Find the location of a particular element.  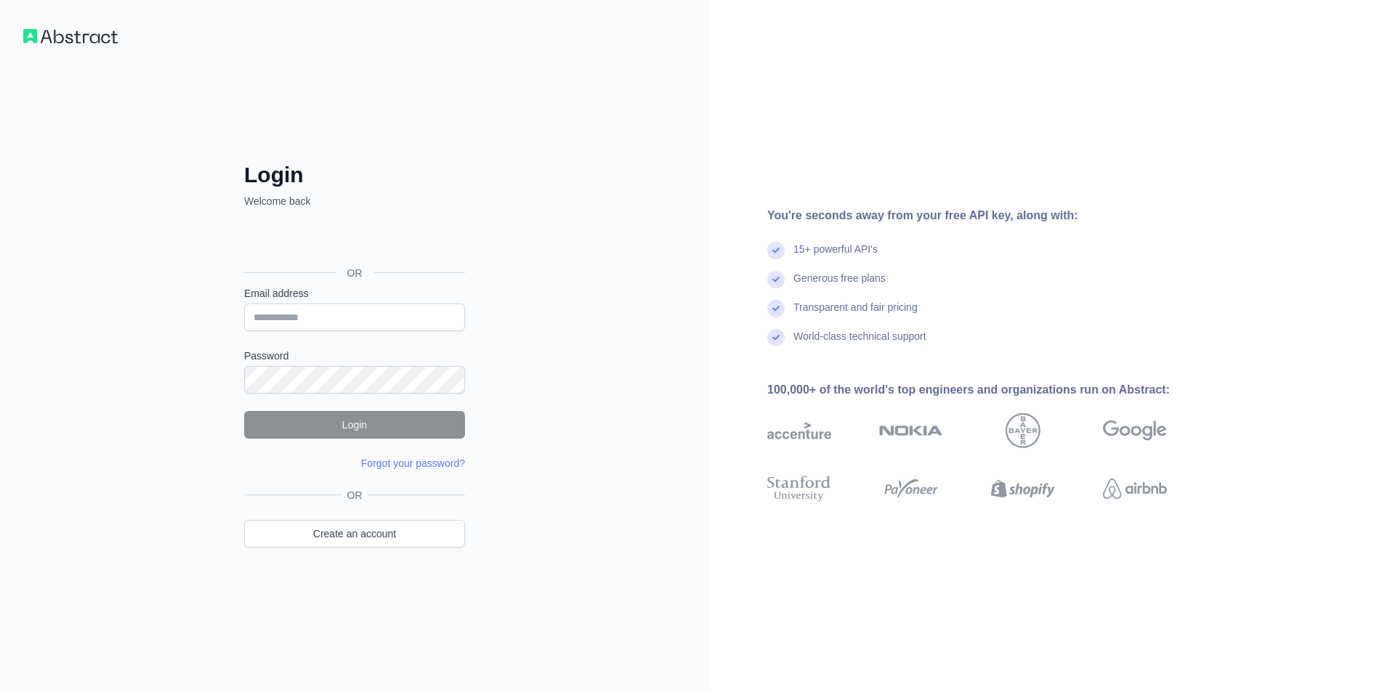

img: nokia is located at coordinates (911, 431).